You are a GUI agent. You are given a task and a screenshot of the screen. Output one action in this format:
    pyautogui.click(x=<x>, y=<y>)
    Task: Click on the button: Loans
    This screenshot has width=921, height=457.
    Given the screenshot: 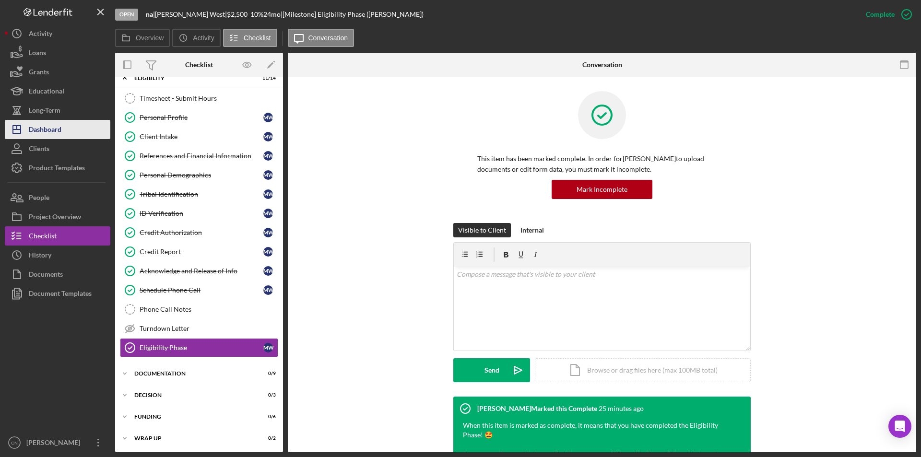 What is the action you would take?
    pyautogui.click(x=58, y=53)
    